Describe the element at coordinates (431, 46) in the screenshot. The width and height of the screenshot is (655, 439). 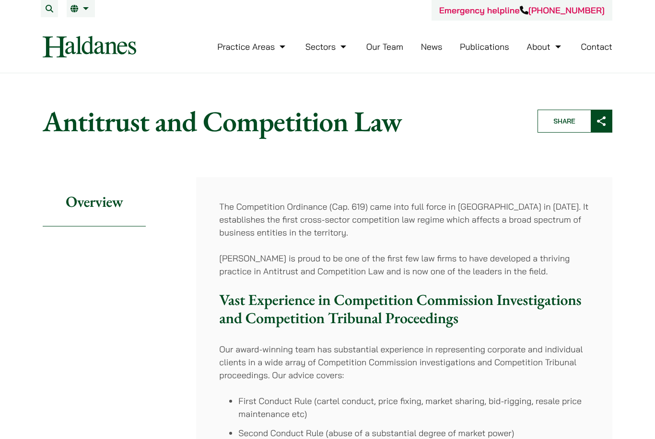
I see `a: News` at that location.